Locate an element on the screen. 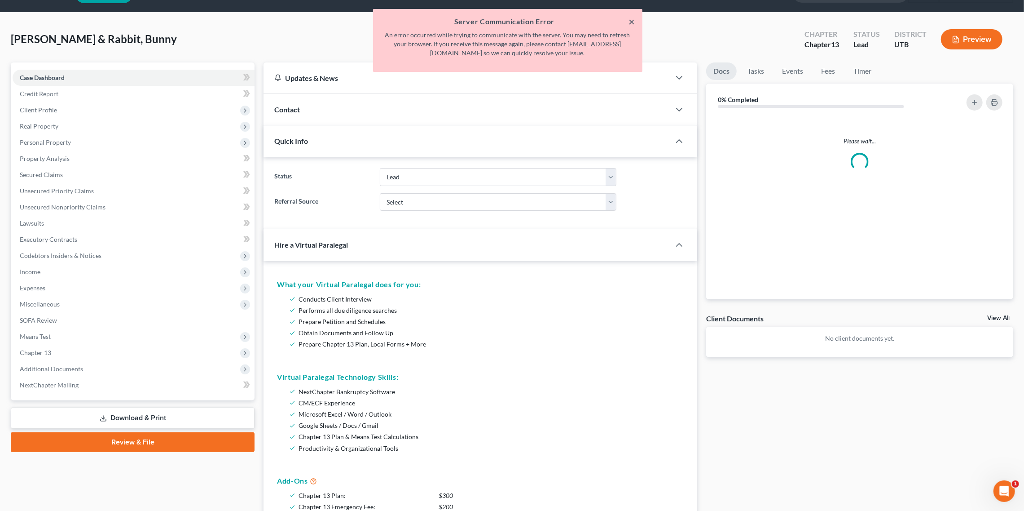 Image resolution: width=1024 pixels, height=511 pixels. span: Lawsuits is located at coordinates (32, 223).